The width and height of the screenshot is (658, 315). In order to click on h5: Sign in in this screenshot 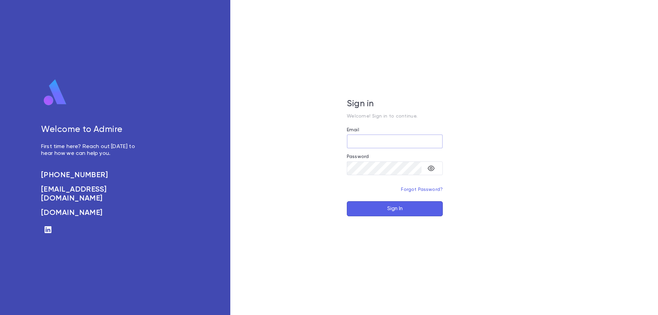, I will do `click(395, 104)`.